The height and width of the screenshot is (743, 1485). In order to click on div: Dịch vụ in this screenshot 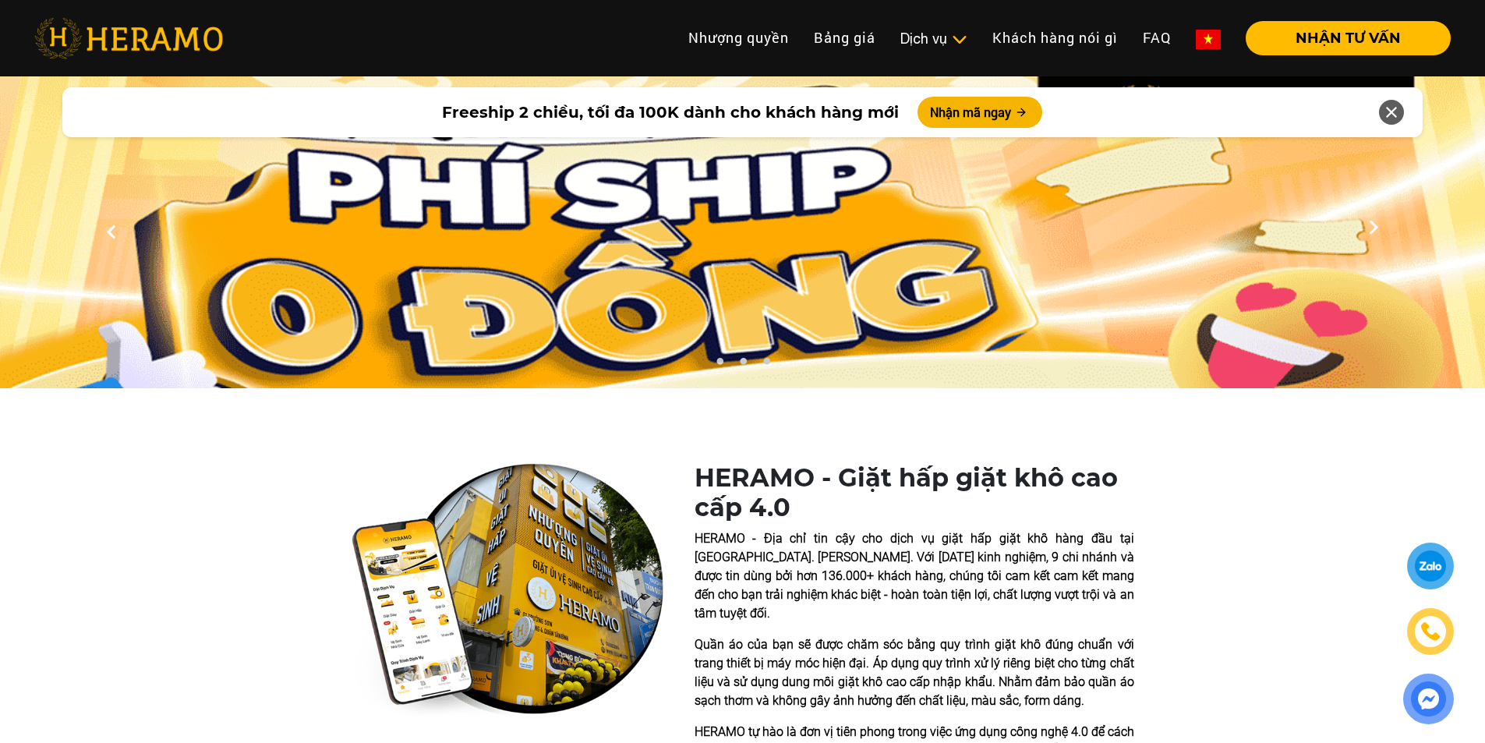, I will do `click(934, 38)`.